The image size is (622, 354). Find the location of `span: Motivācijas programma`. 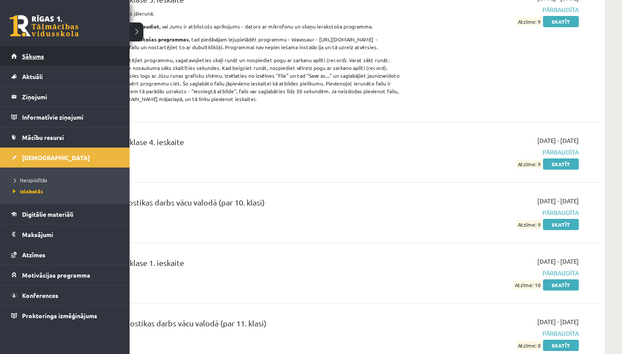

span: Motivācijas programma is located at coordinates (56, 275).